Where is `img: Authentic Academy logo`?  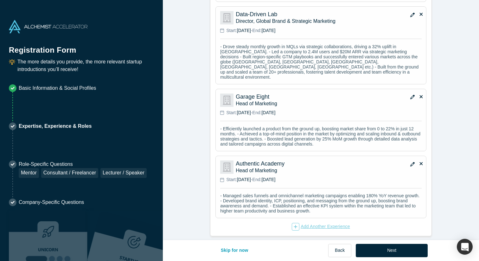 img: Authentic Academy logo is located at coordinates (227, 167).